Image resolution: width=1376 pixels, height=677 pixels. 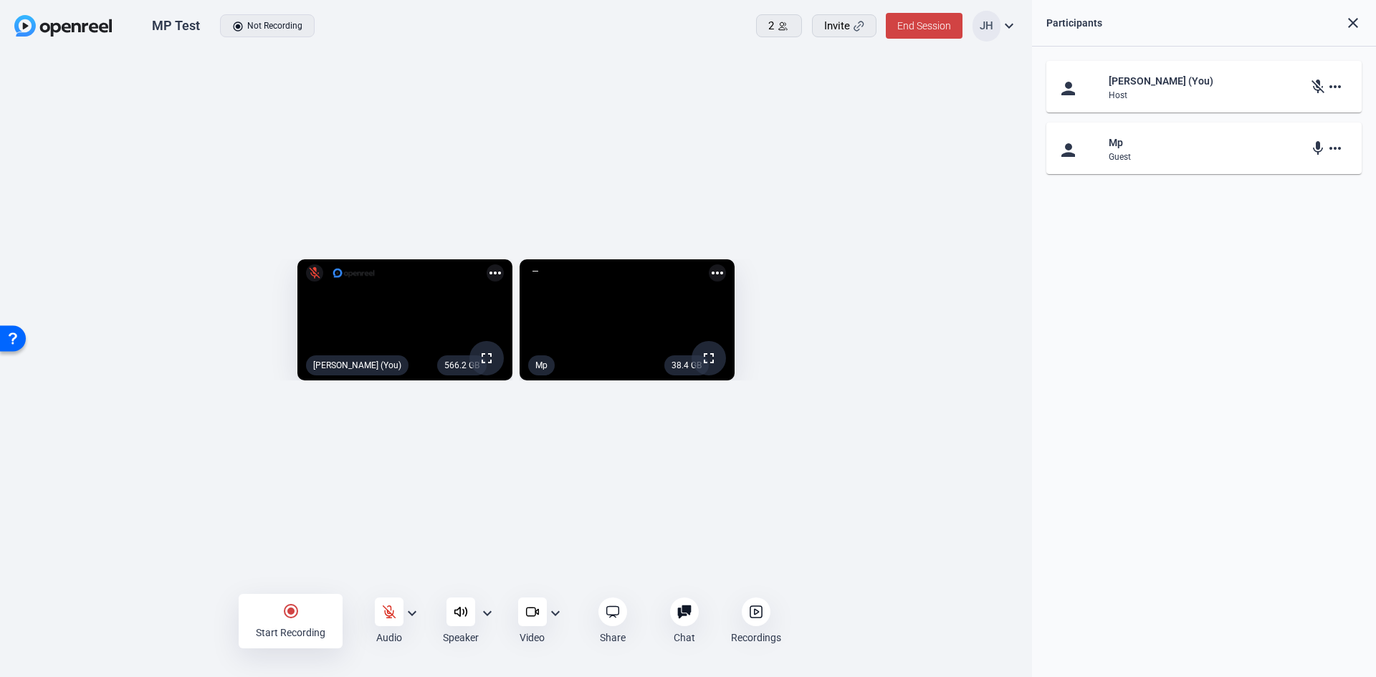 What do you see at coordinates (63, 26) in the screenshot?
I see `img: OpenReel logo` at bounding box center [63, 26].